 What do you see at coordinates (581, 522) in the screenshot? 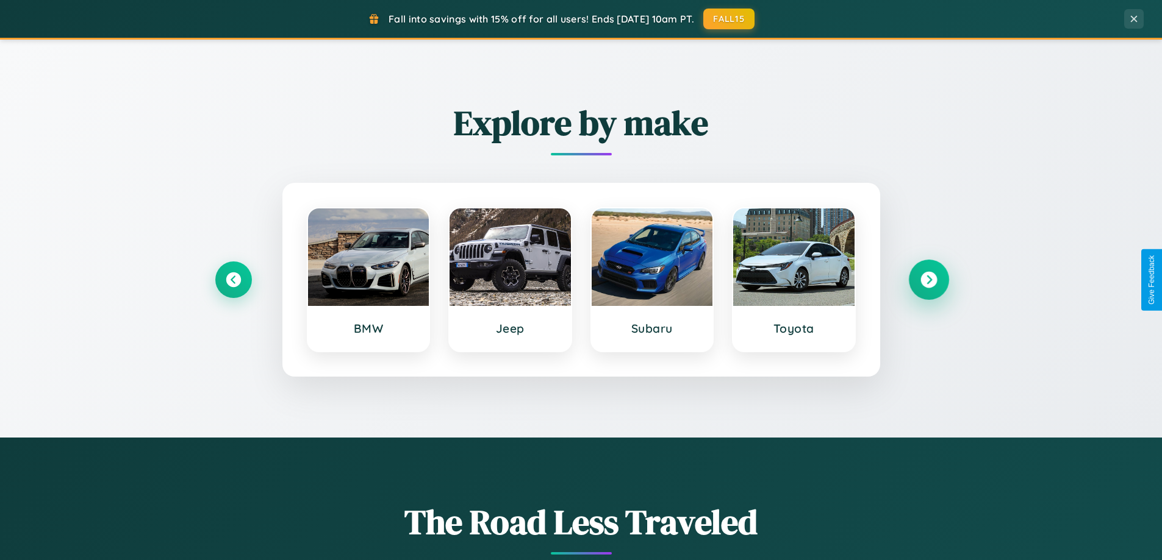
I see `h1: The Road Less Traveled` at bounding box center [581, 522].